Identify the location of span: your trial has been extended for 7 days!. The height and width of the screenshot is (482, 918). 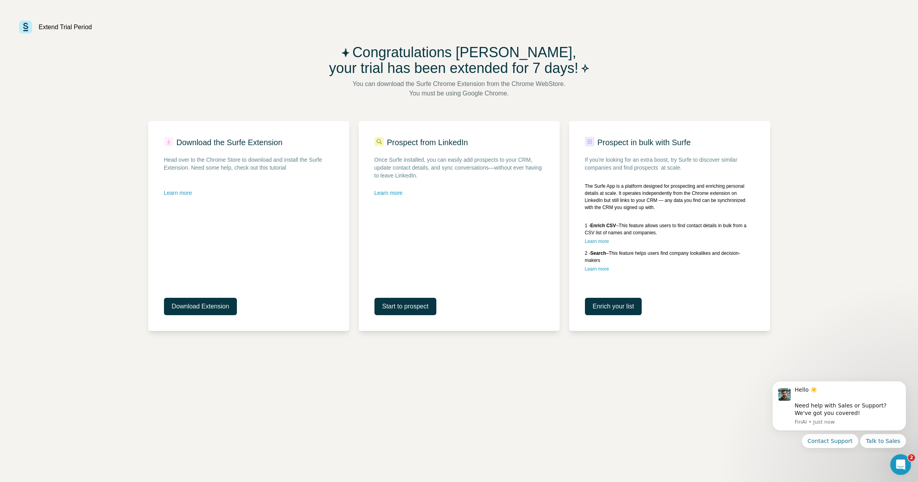
(454, 68).